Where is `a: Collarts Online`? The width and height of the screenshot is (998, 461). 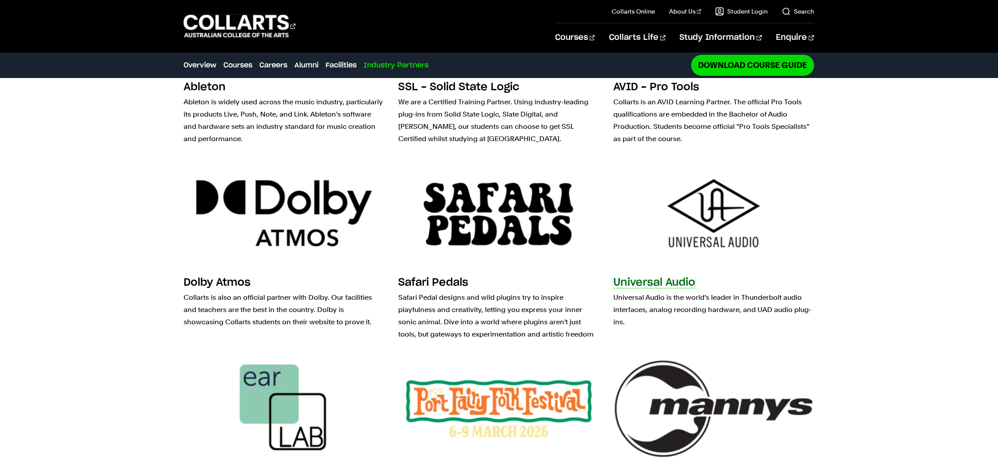 a: Collarts Online is located at coordinates (633, 11).